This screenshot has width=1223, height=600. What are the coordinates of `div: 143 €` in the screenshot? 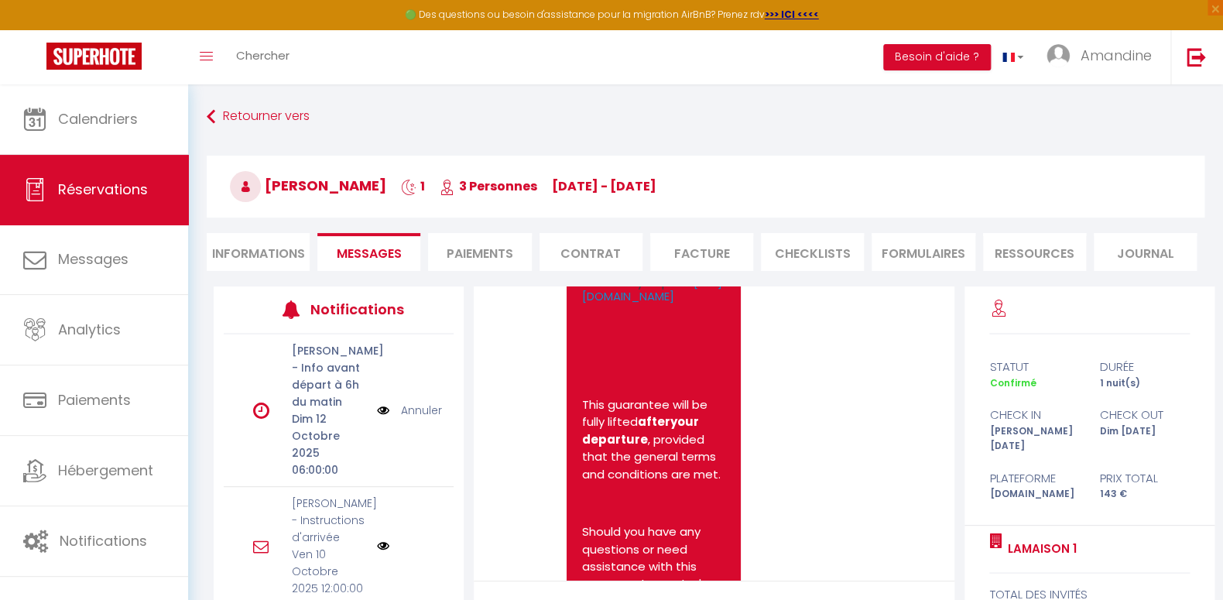 It's located at (1144, 494).